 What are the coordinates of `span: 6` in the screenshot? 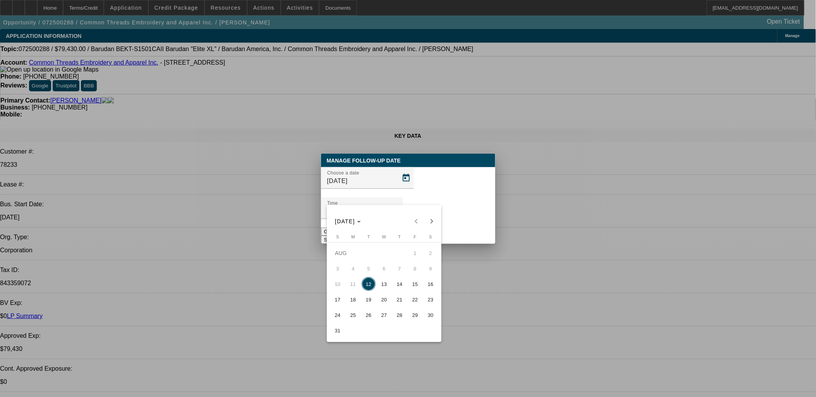 It's located at (384, 269).